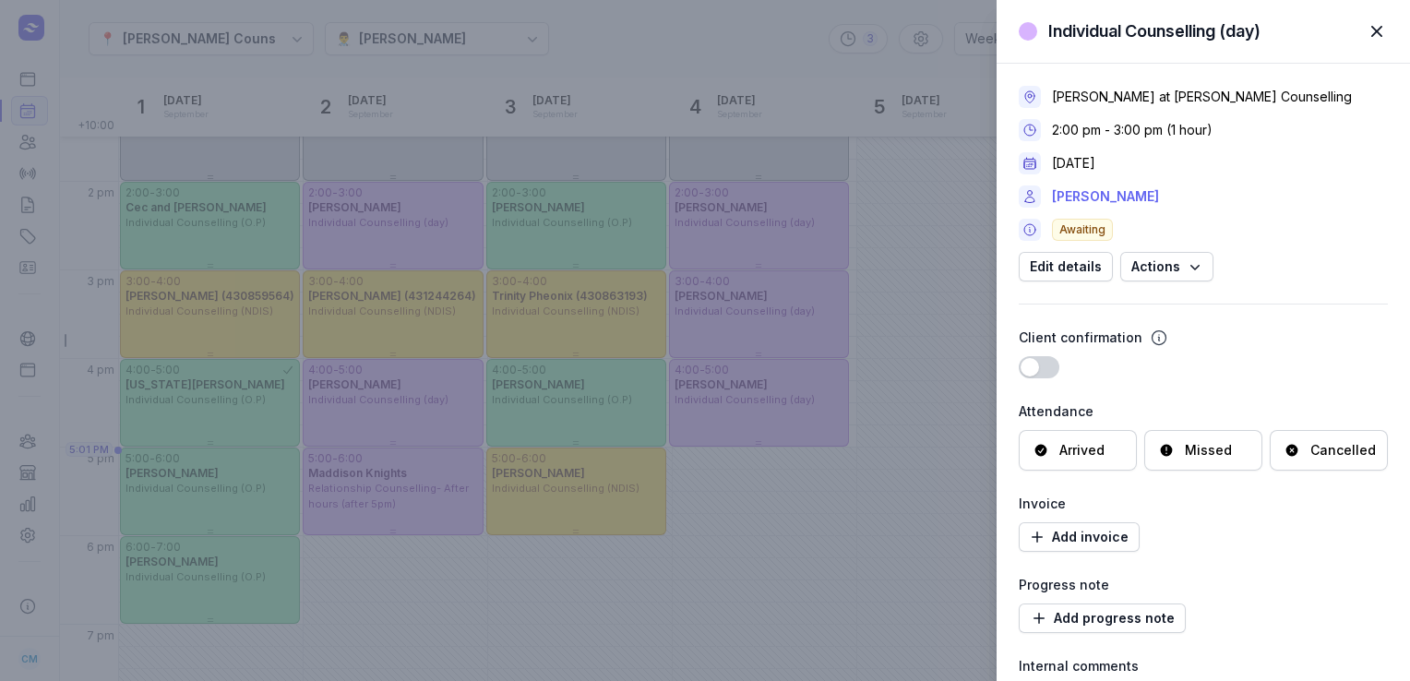 The height and width of the screenshot is (681, 1410). What do you see at coordinates (1080, 338) in the screenshot?
I see `div: Client confirmation` at bounding box center [1080, 338].